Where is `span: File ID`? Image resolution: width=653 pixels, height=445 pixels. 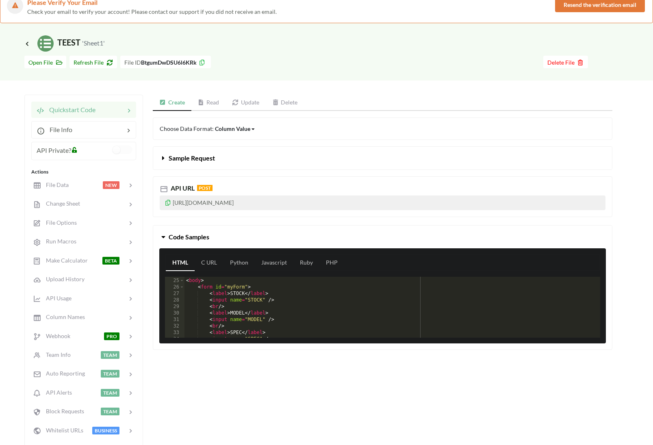 span: File ID is located at coordinates (132, 62).